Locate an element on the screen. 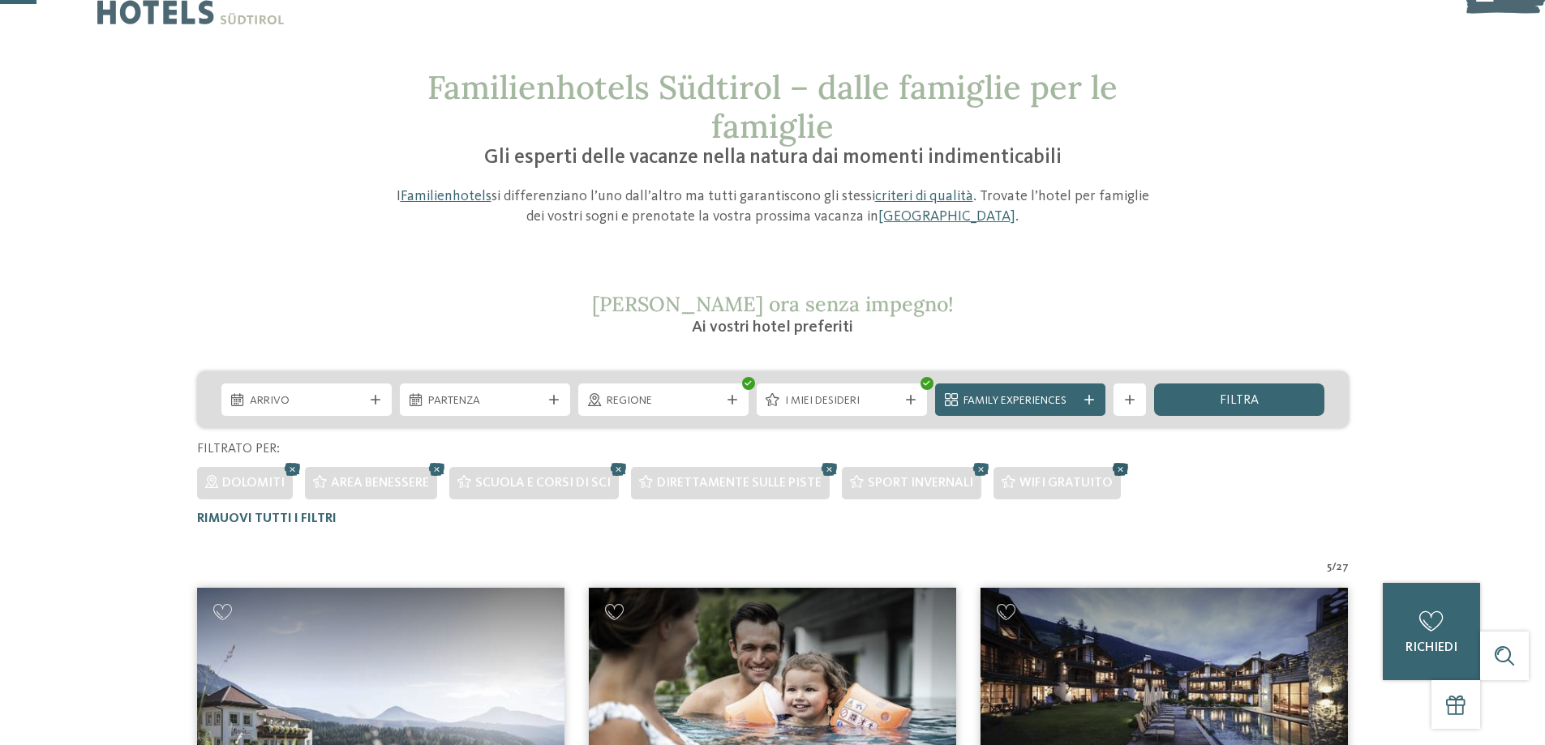  span: Area benessere is located at coordinates (380, 483).